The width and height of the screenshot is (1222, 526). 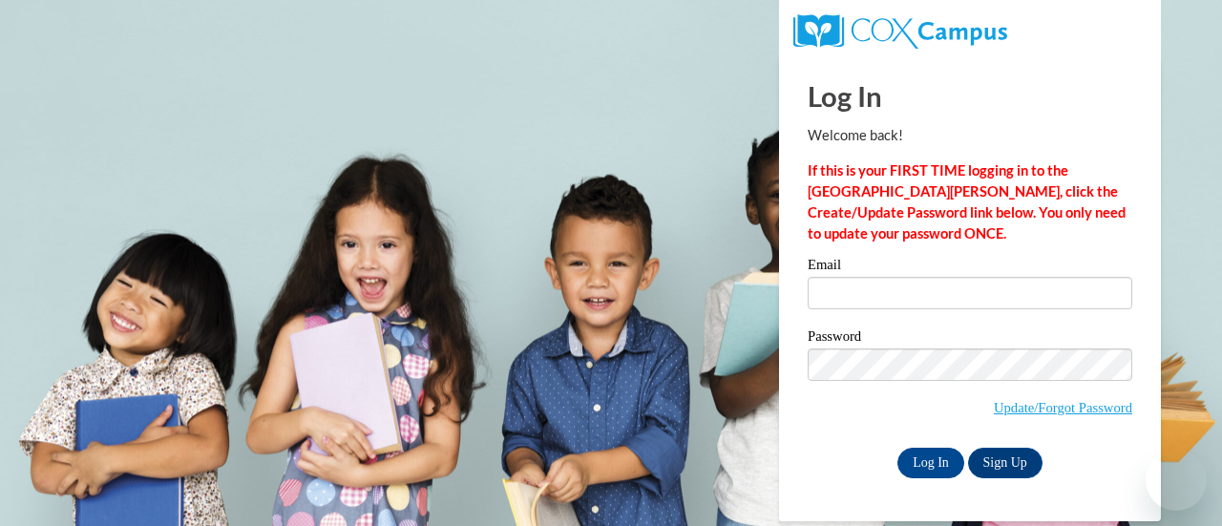 I want to click on a: Update/Forgot Password, so click(x=1063, y=408).